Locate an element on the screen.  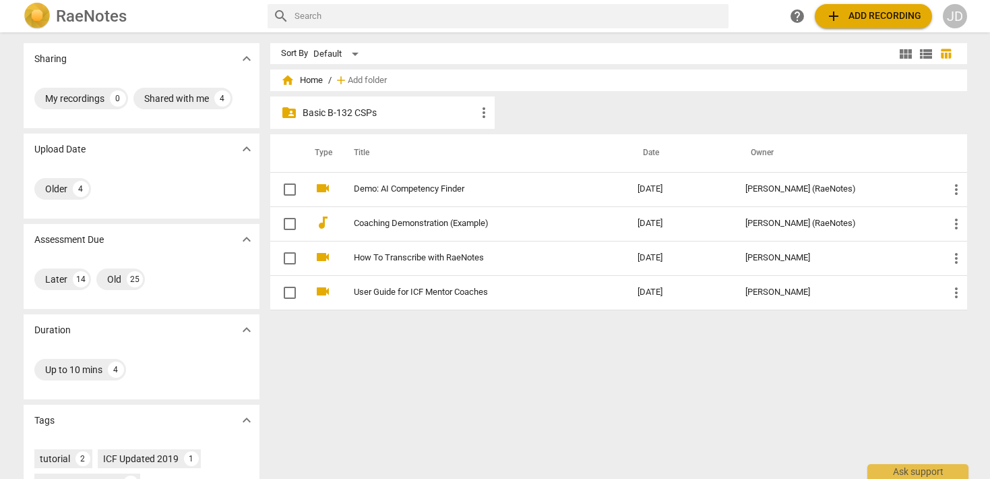
div: Later is located at coordinates (56, 279).